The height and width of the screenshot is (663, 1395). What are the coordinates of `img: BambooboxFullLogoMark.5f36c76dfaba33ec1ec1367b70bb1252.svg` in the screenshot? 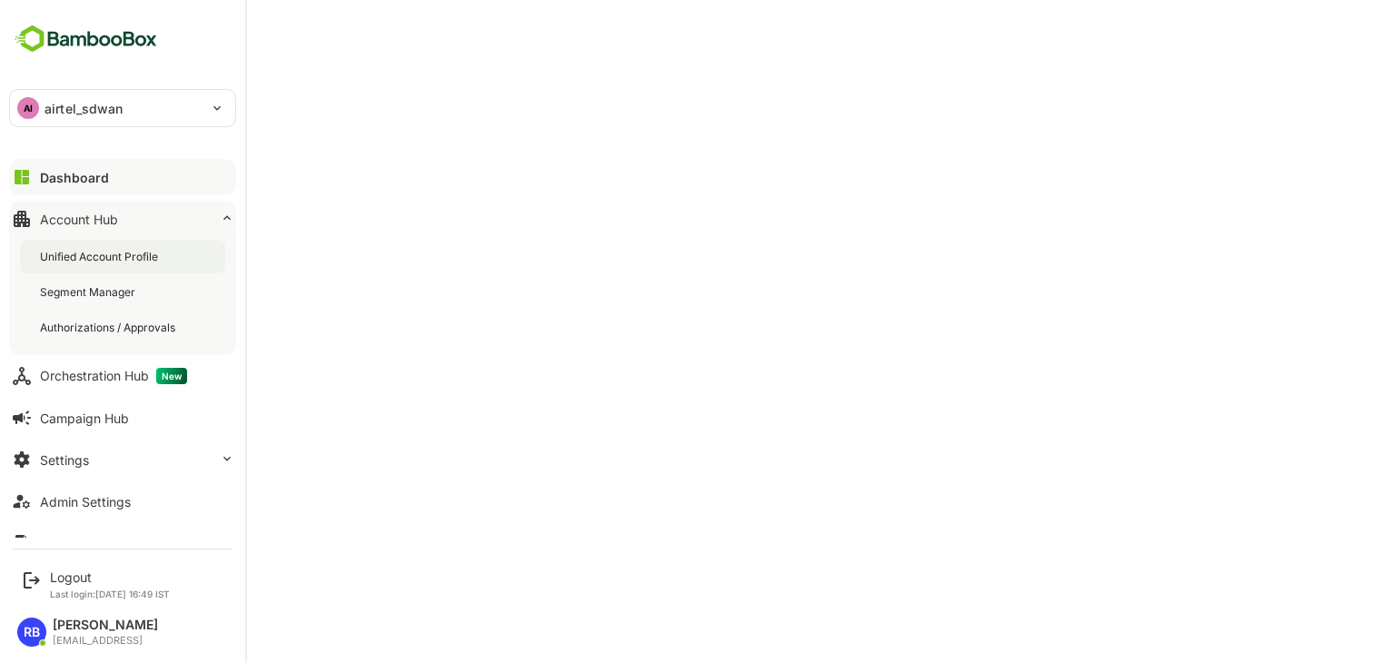 It's located at (85, 39).